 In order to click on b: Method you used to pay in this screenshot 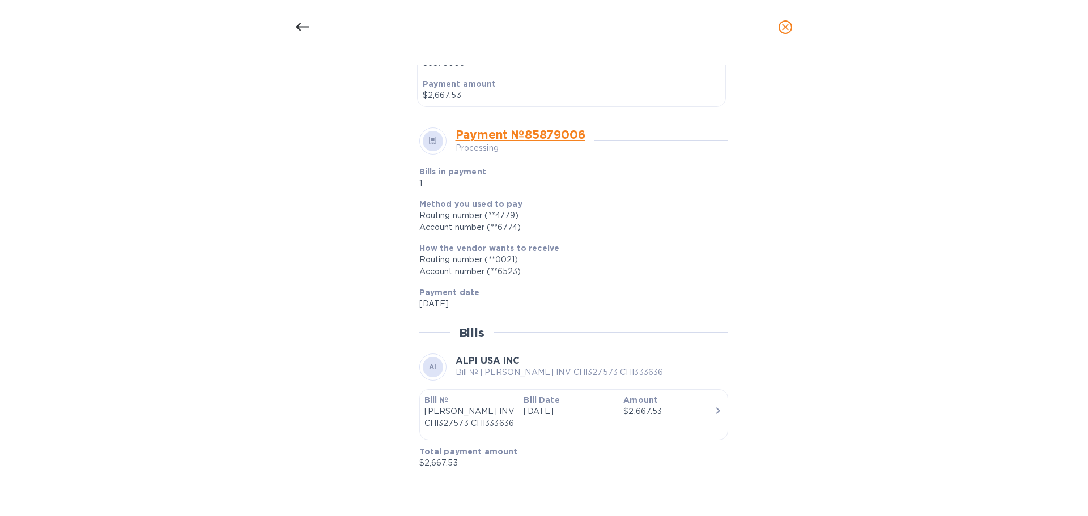, I will do `click(471, 204)`.